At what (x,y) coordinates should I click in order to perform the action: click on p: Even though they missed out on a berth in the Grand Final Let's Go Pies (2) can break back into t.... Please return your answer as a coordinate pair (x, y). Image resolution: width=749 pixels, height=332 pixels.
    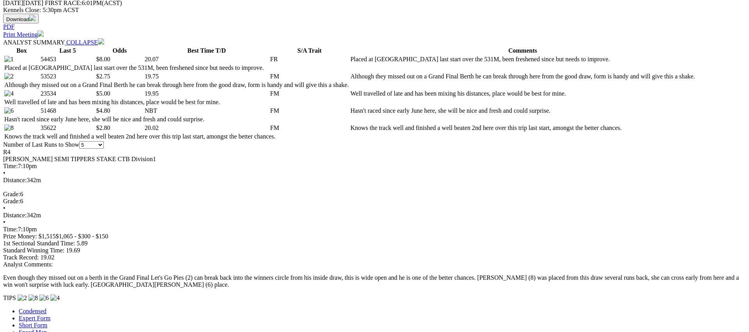
    Looking at the image, I should click on (374, 281).